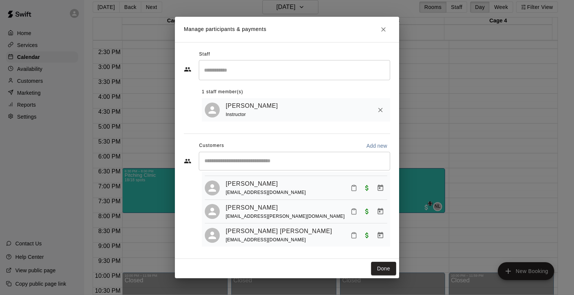  What do you see at coordinates (204, 55) in the screenshot?
I see `span: Staff` at bounding box center [204, 55].